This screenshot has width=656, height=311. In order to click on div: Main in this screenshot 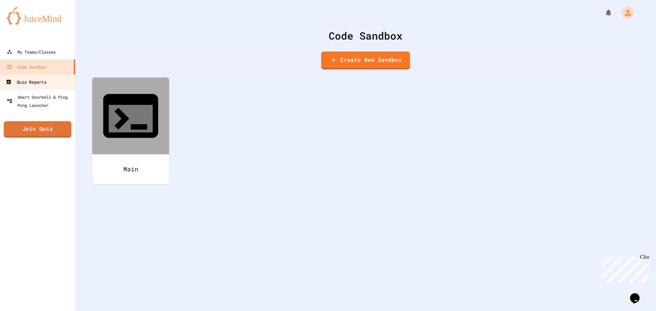, I will do `click(131, 169)`.